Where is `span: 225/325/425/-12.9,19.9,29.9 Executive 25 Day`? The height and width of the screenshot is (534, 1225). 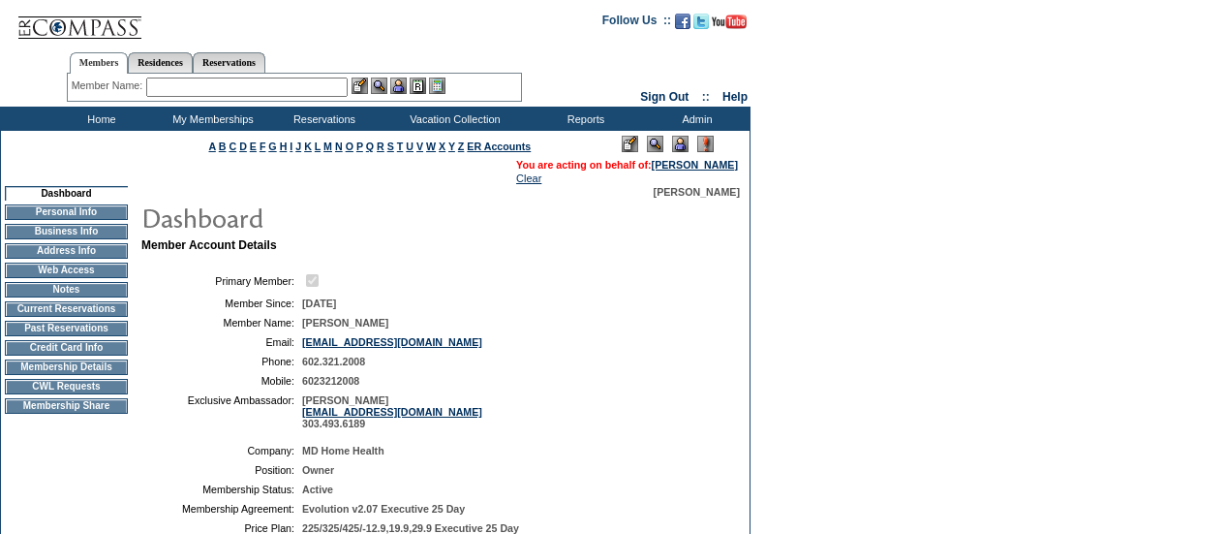 span: 225/325/425/-12.9,19.9,29.9 Executive 25 Day is located at coordinates (411, 528).